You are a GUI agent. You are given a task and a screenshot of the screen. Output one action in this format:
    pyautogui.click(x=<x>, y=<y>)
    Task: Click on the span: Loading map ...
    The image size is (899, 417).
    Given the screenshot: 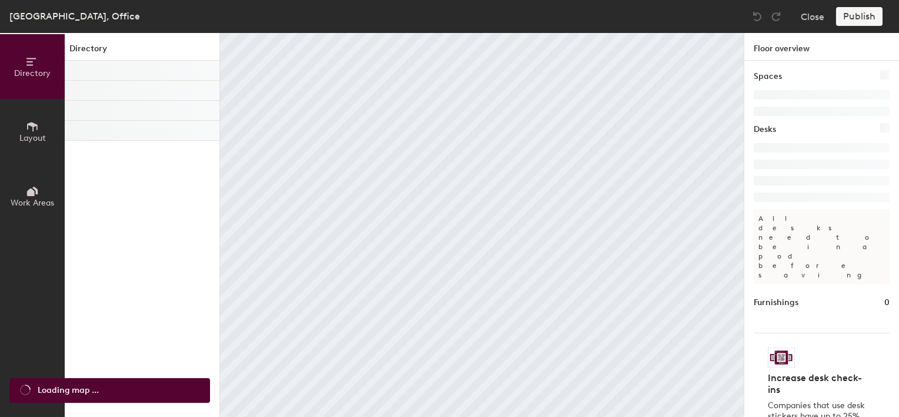 What is the action you would take?
    pyautogui.click(x=68, y=390)
    